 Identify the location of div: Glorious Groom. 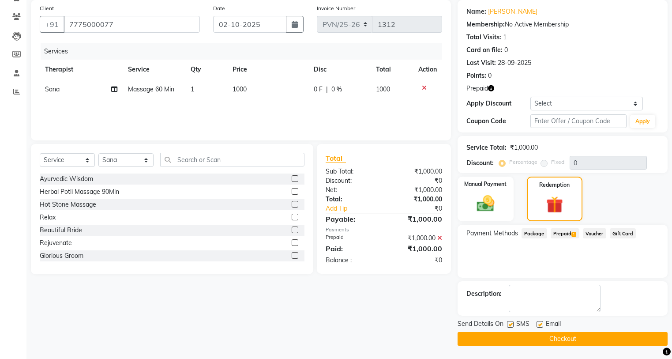
(61, 256).